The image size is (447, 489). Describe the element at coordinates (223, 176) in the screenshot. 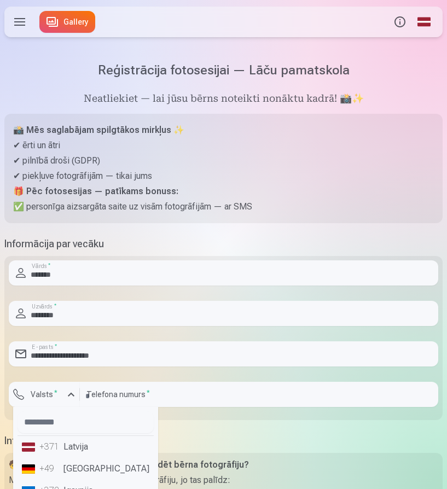

I see `p: ✔ piekļuve fotogrāfijām — tikai jums` at that location.